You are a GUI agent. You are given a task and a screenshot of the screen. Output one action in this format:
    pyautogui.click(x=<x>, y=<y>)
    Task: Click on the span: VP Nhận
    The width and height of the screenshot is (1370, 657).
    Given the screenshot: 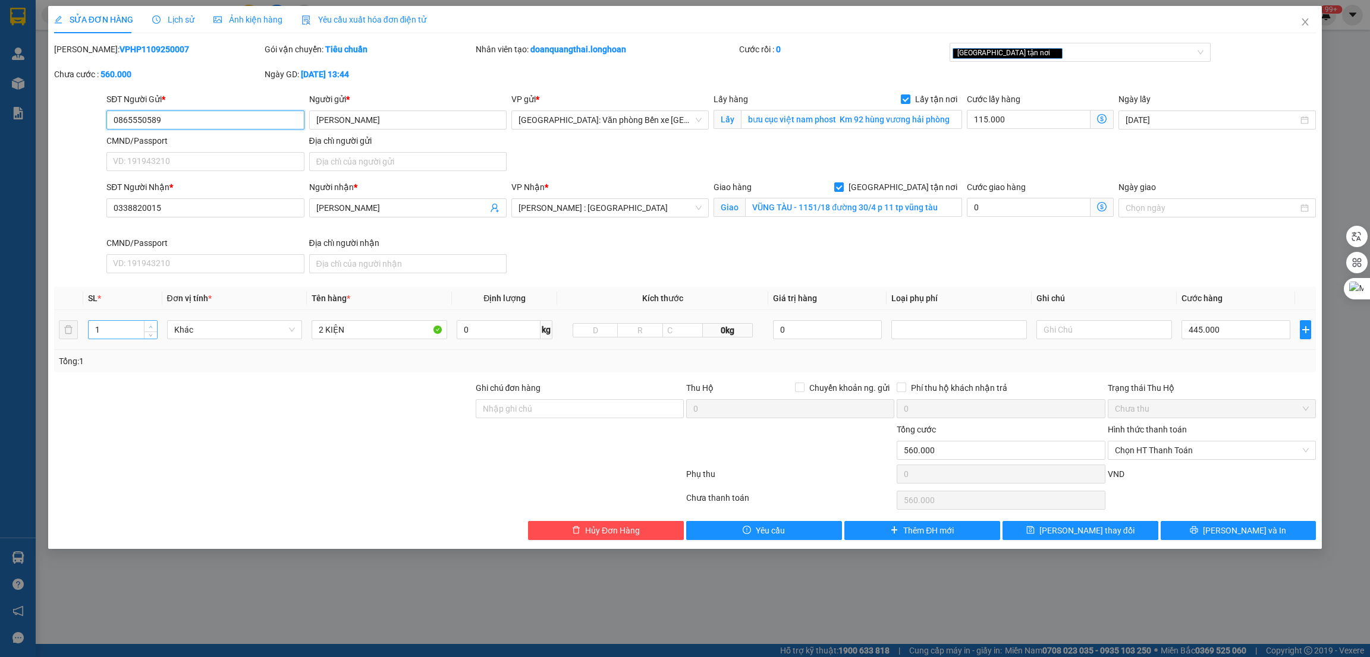 What is the action you would take?
    pyautogui.click(x=528, y=187)
    